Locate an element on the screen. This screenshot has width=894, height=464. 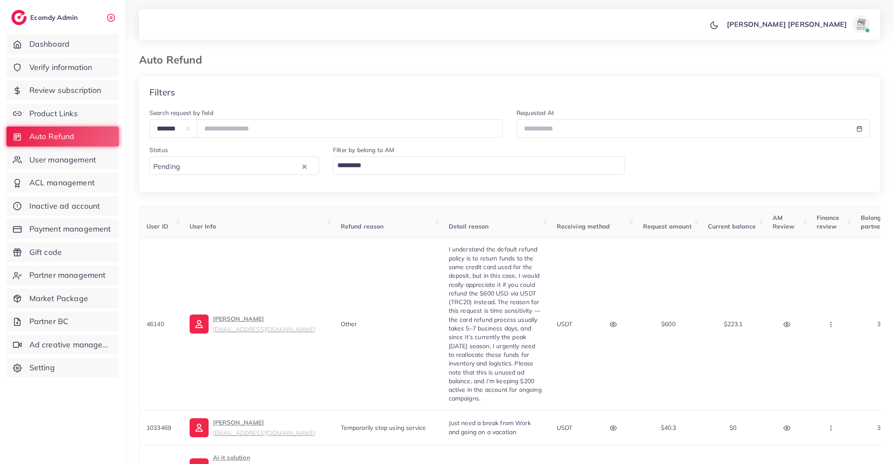
a: Partner BC is located at coordinates (63, 321).